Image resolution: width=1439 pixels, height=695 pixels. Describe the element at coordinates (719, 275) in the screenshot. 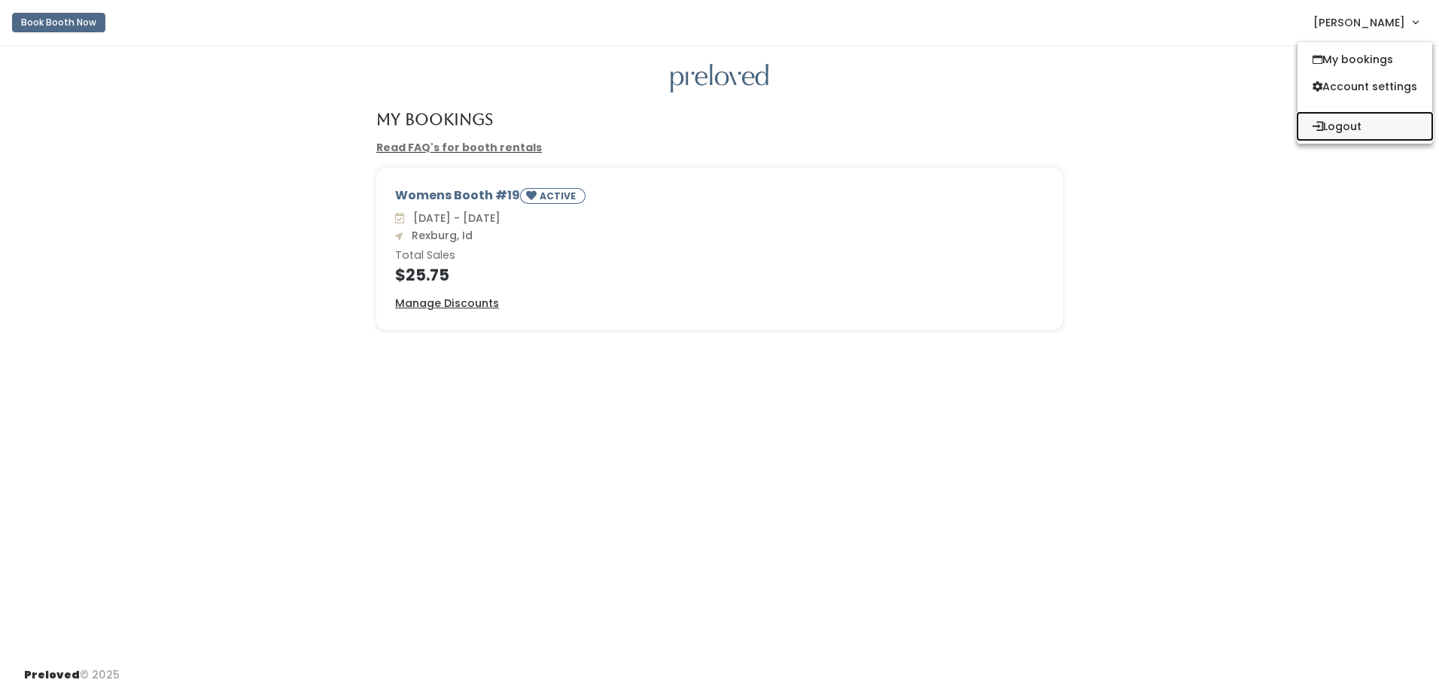

I see `h4: $25.75` at that location.